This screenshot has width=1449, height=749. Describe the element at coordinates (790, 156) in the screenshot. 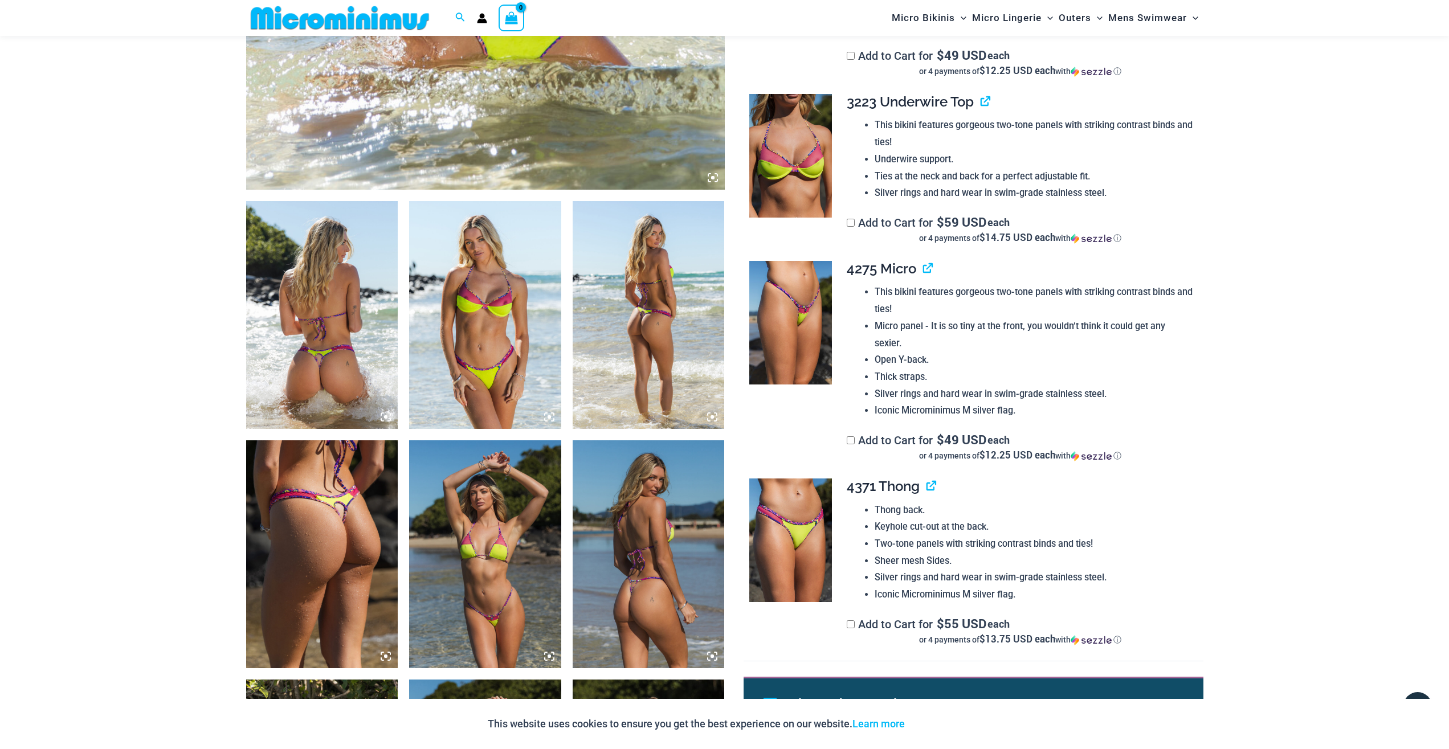

I see `img: Coastal Bliss Leopard Sunset 3223 Underwire Top` at that location.